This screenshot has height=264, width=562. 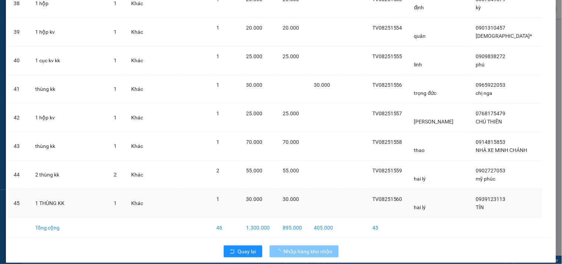 What do you see at coordinates (479, 7) in the screenshot?
I see `span: kỳ` at bounding box center [479, 7].